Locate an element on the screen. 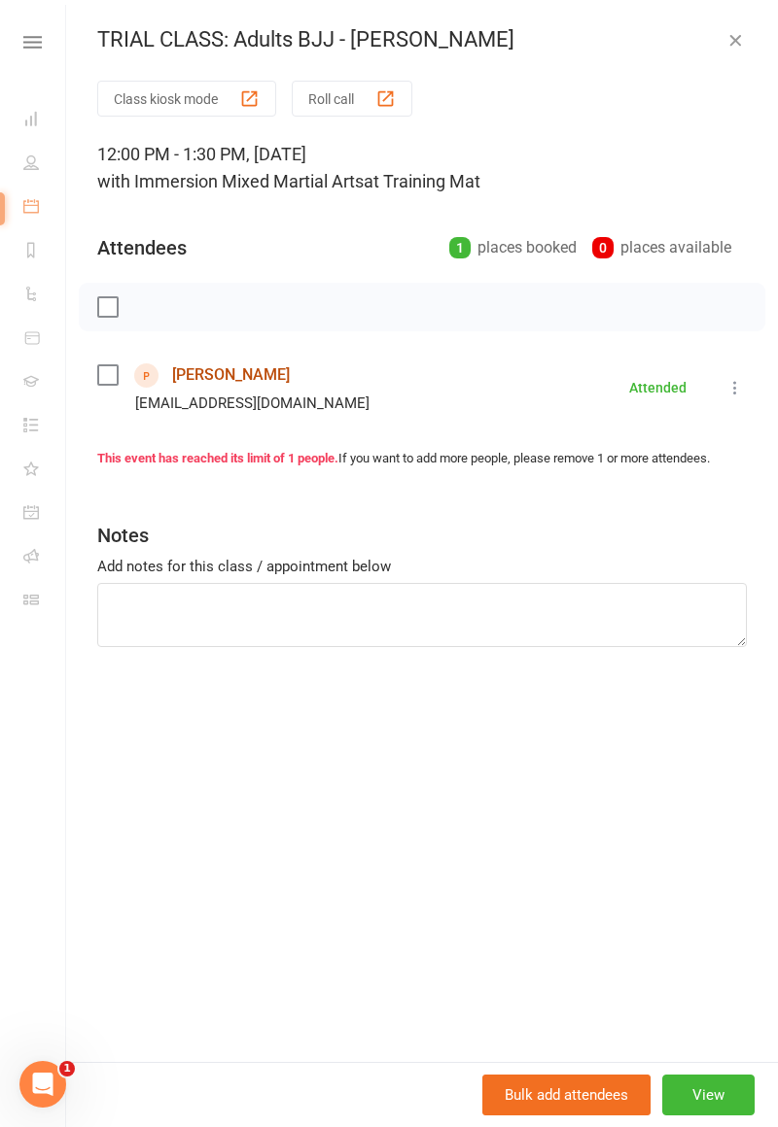  div: Add notes for this class / appointment below is located at coordinates (422, 567).